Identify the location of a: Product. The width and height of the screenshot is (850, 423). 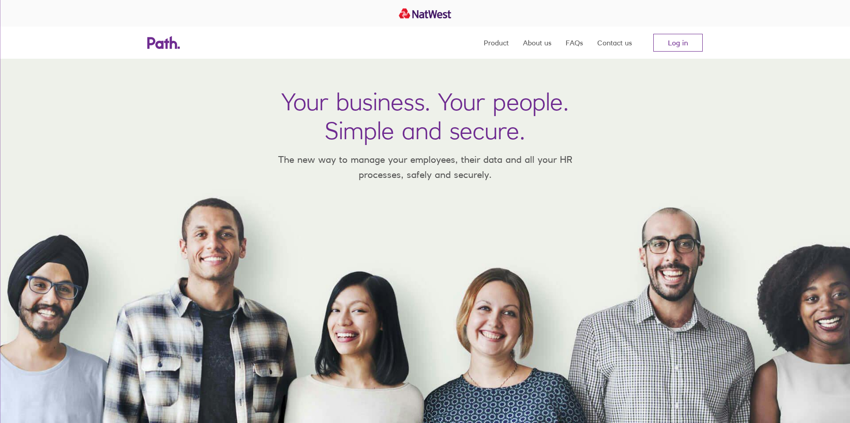
(496, 43).